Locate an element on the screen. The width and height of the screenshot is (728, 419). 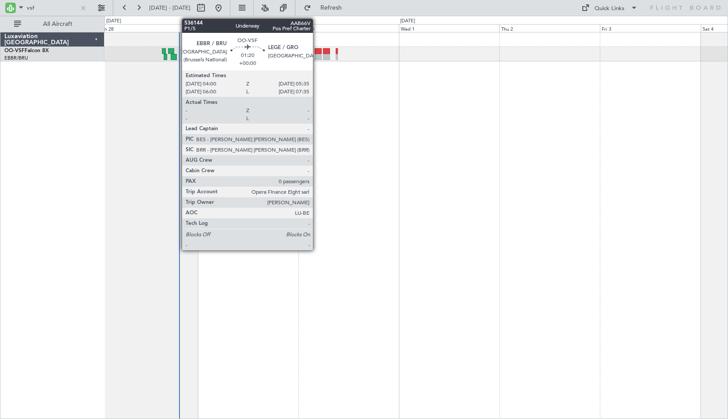
div: Sun 28 is located at coordinates (147, 28).